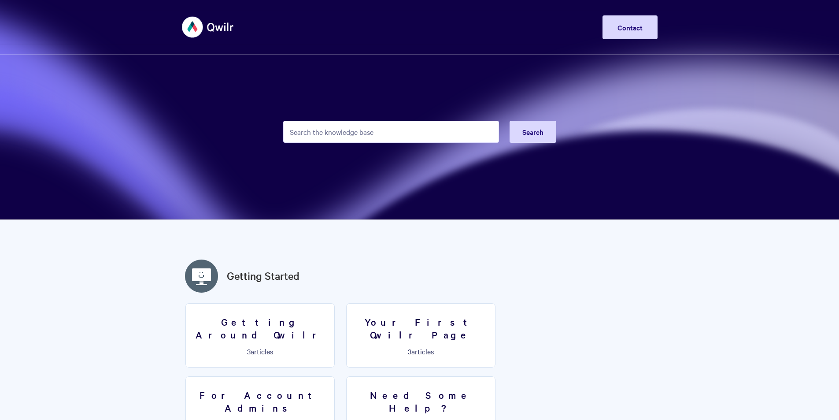 The width and height of the screenshot is (839, 420). What do you see at coordinates (391, 132) in the screenshot?
I see `input: Search the knowledge base` at bounding box center [391, 132].